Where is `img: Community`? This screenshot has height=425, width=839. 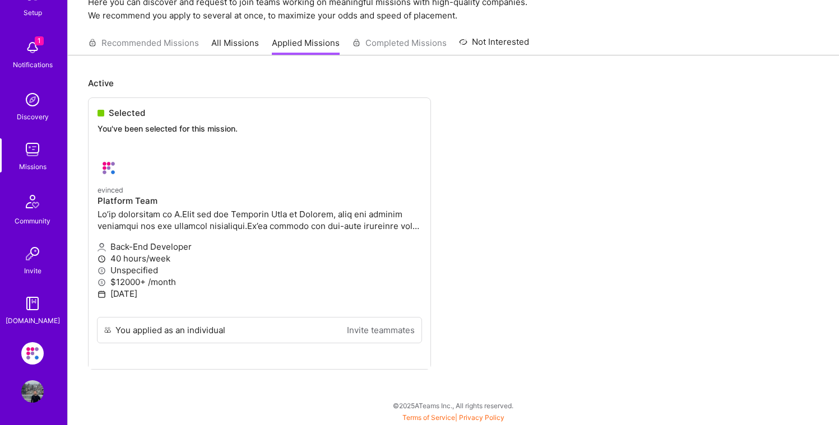
img: Community is located at coordinates (32, 202).